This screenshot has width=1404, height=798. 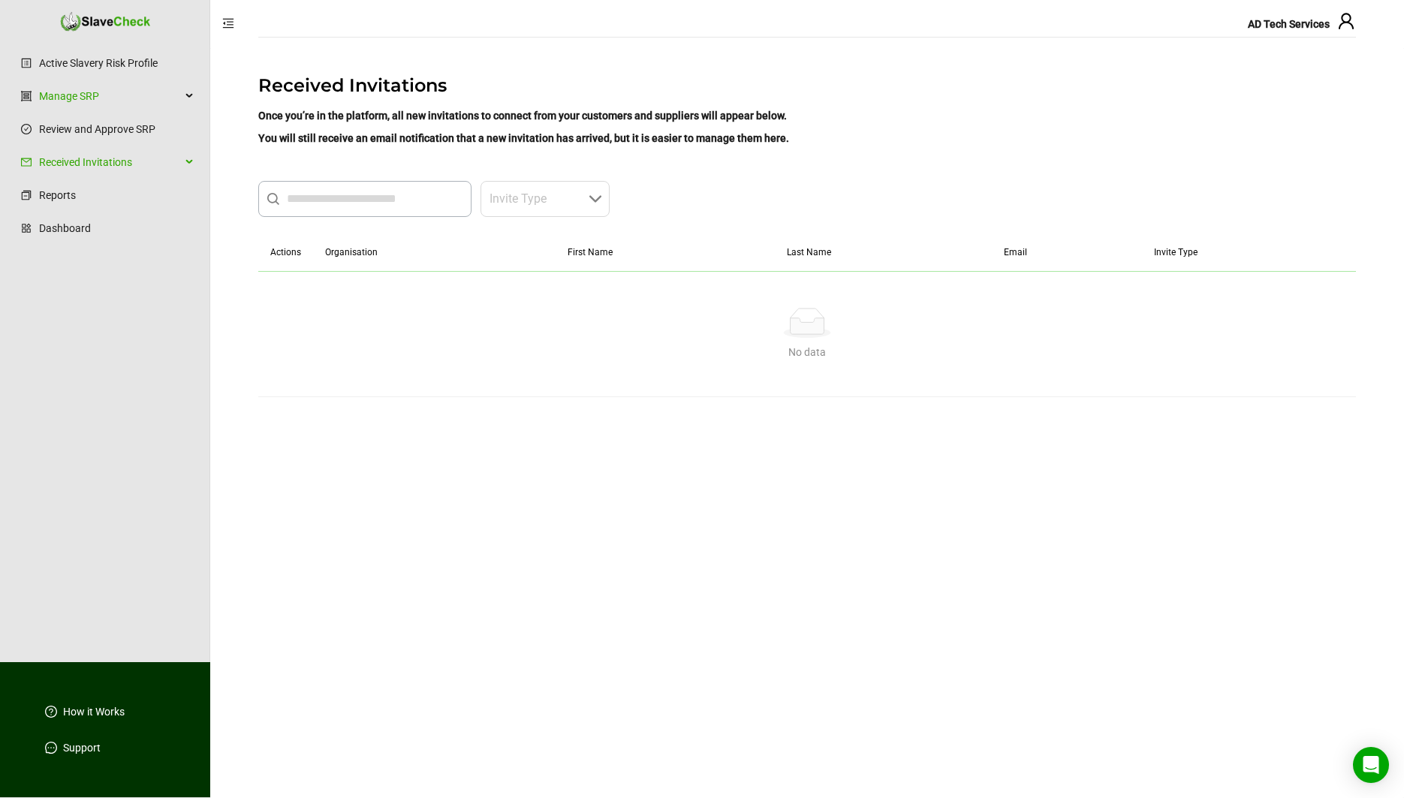 What do you see at coordinates (1249, 252) in the screenshot?
I see `th: Invite Type` at bounding box center [1249, 252].